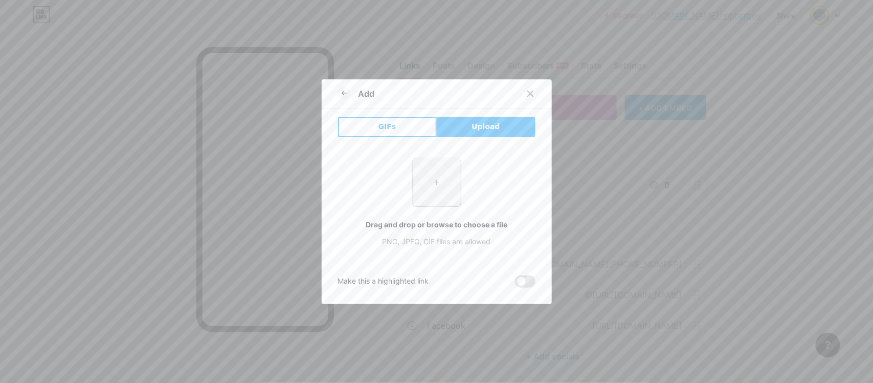 This screenshot has width=873, height=383. I want to click on button: GIFs, so click(387, 127).